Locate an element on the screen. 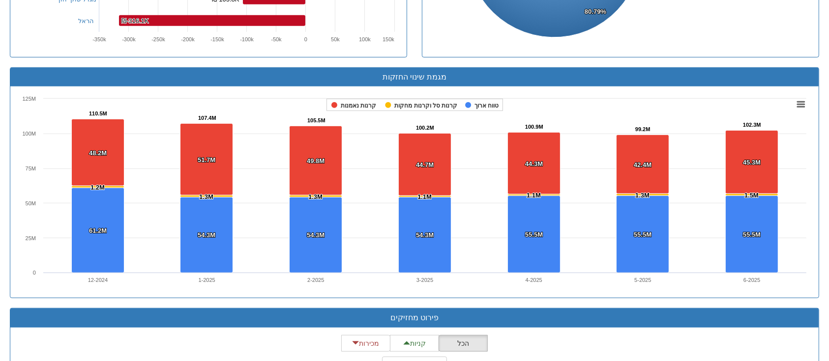 This screenshot has width=829, height=361. text: 100k is located at coordinates (365, 39).